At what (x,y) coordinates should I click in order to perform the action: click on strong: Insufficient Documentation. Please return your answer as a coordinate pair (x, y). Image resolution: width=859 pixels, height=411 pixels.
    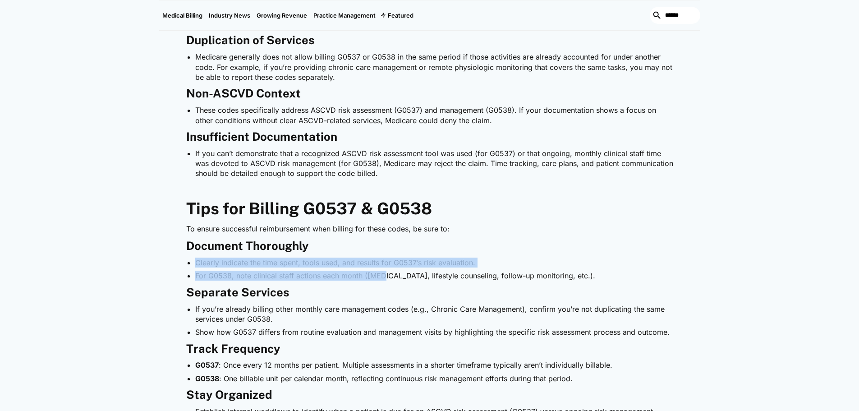
    Looking at the image, I should click on (262, 137).